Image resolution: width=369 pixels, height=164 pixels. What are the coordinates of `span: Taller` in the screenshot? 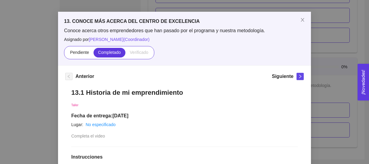 It's located at (75, 105).